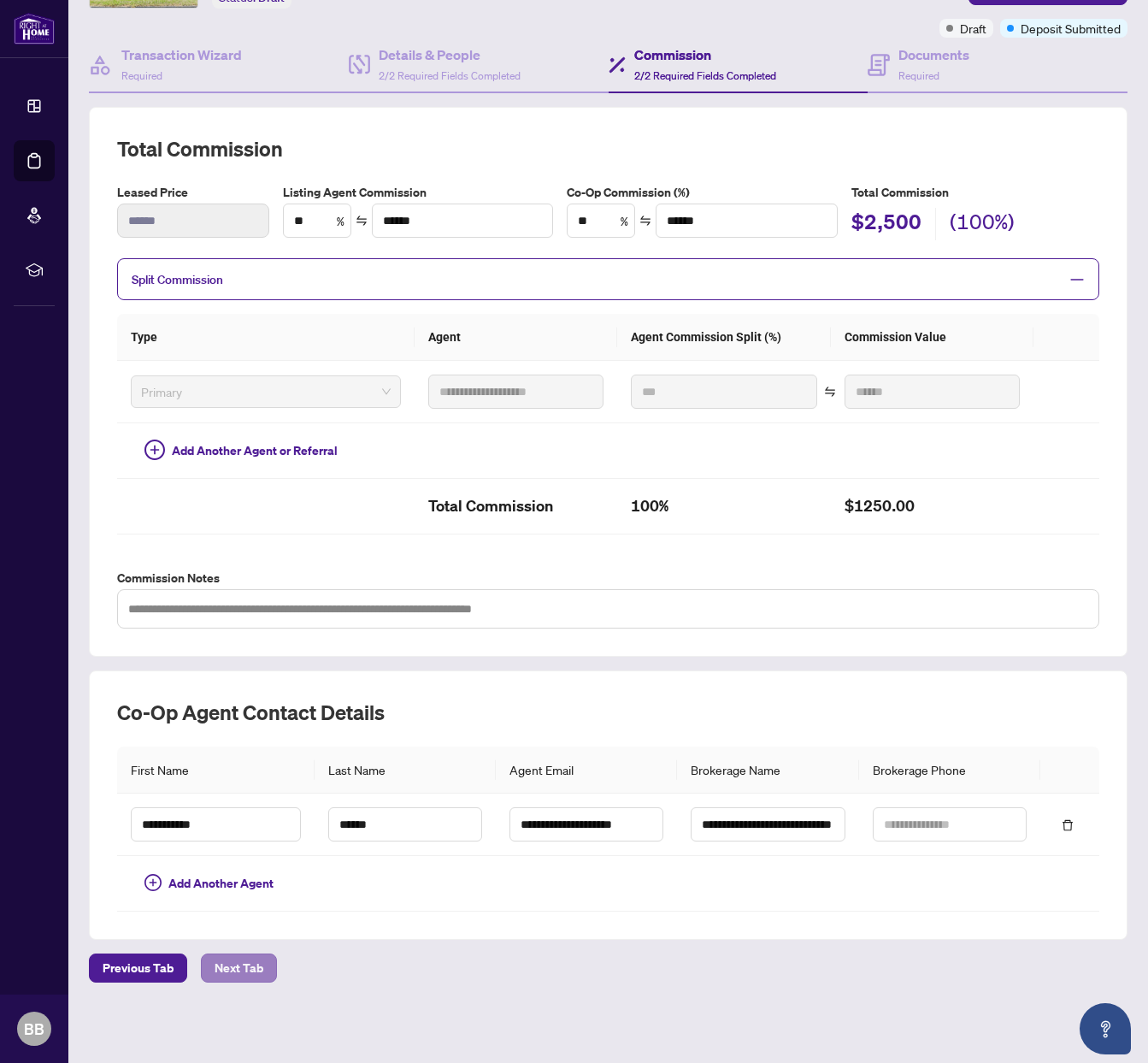 Image resolution: width=1148 pixels, height=1063 pixels. Describe the element at coordinates (608, 279) in the screenshot. I see `div: Split Commission` at that location.